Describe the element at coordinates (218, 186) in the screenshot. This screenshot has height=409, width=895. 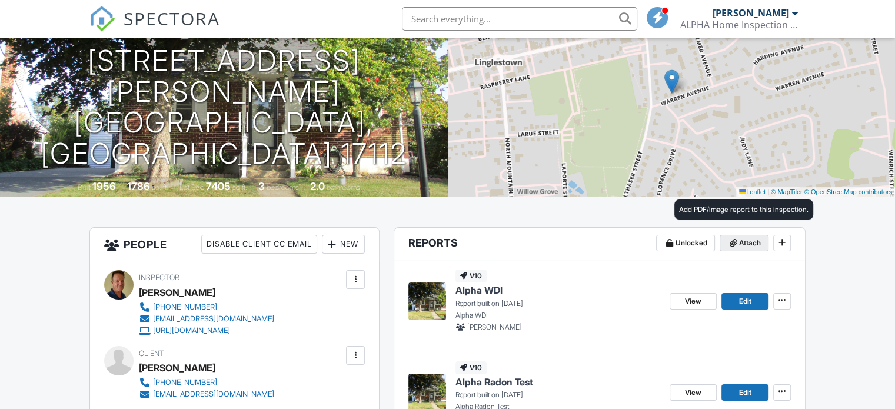
I see `div: 7405` at that location.